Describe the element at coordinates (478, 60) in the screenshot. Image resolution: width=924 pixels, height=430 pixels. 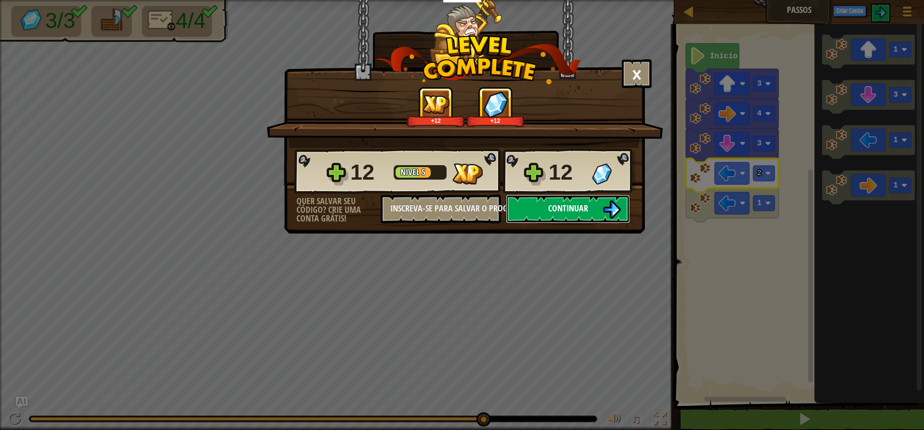
I see `img: level_complete.png` at that location.